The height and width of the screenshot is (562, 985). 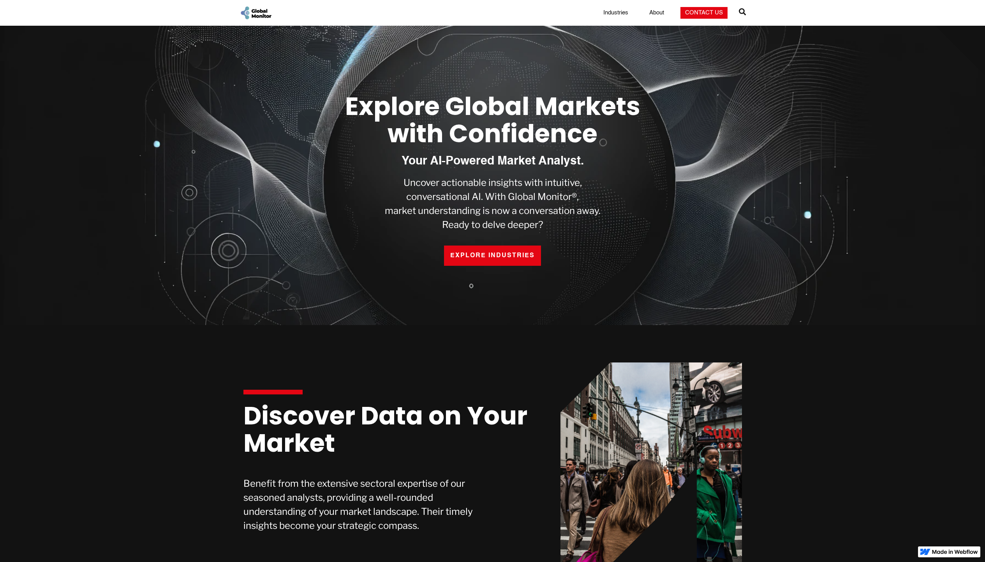 I want to click on a: home, so click(x=256, y=13).